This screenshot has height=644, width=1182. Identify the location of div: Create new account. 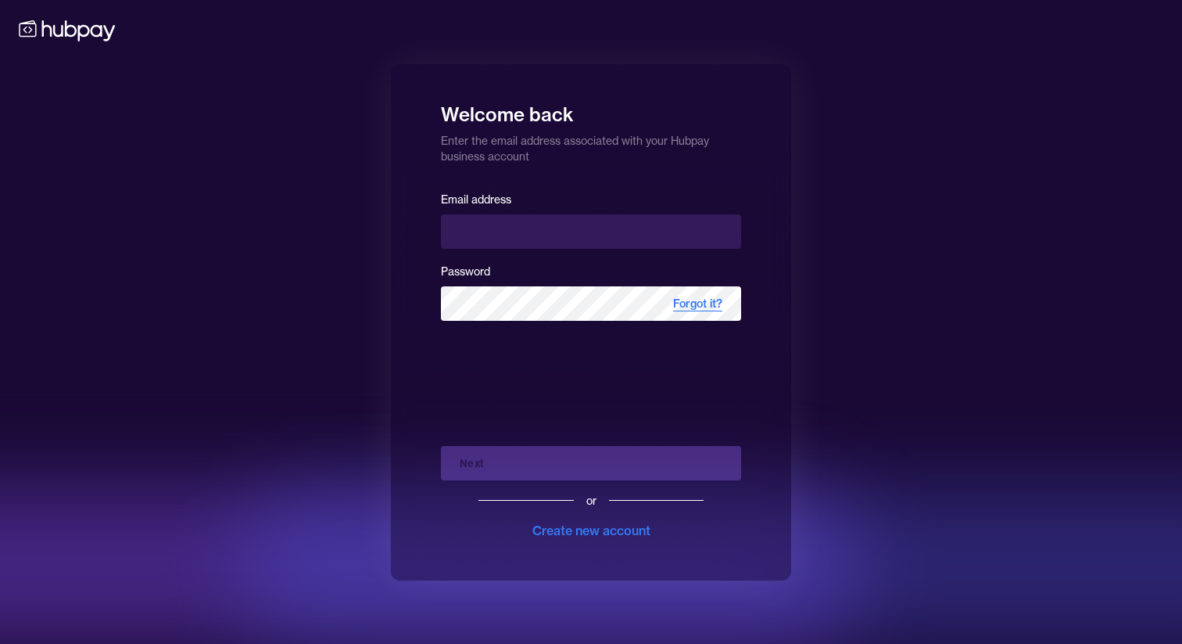
(591, 530).